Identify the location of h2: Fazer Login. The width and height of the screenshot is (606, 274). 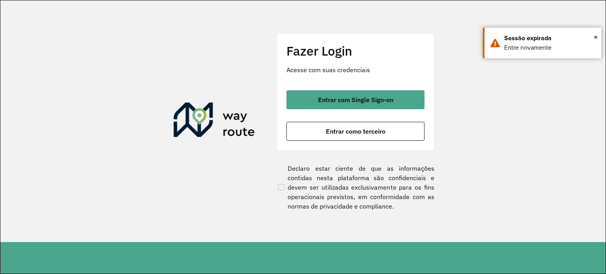
(356, 51).